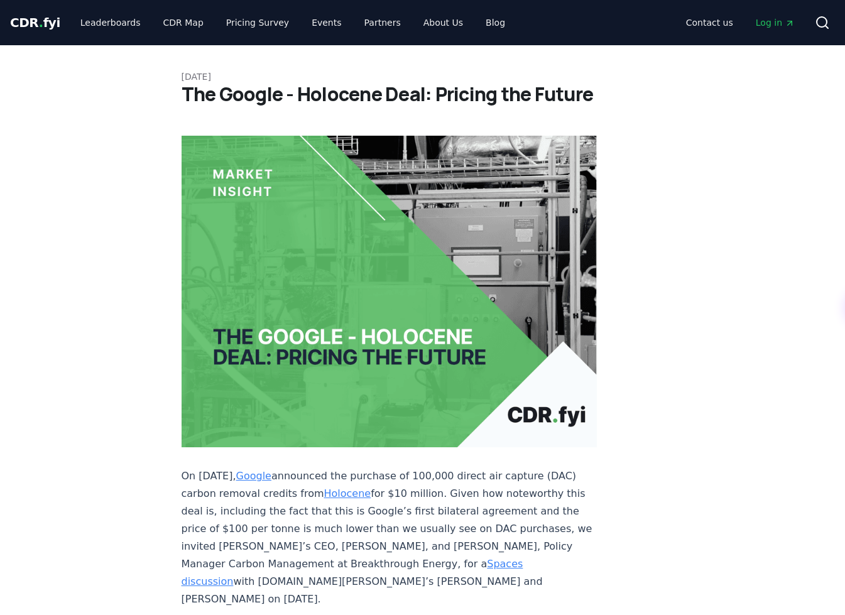 The height and width of the screenshot is (615, 845). I want to click on a: Blog, so click(495, 23).